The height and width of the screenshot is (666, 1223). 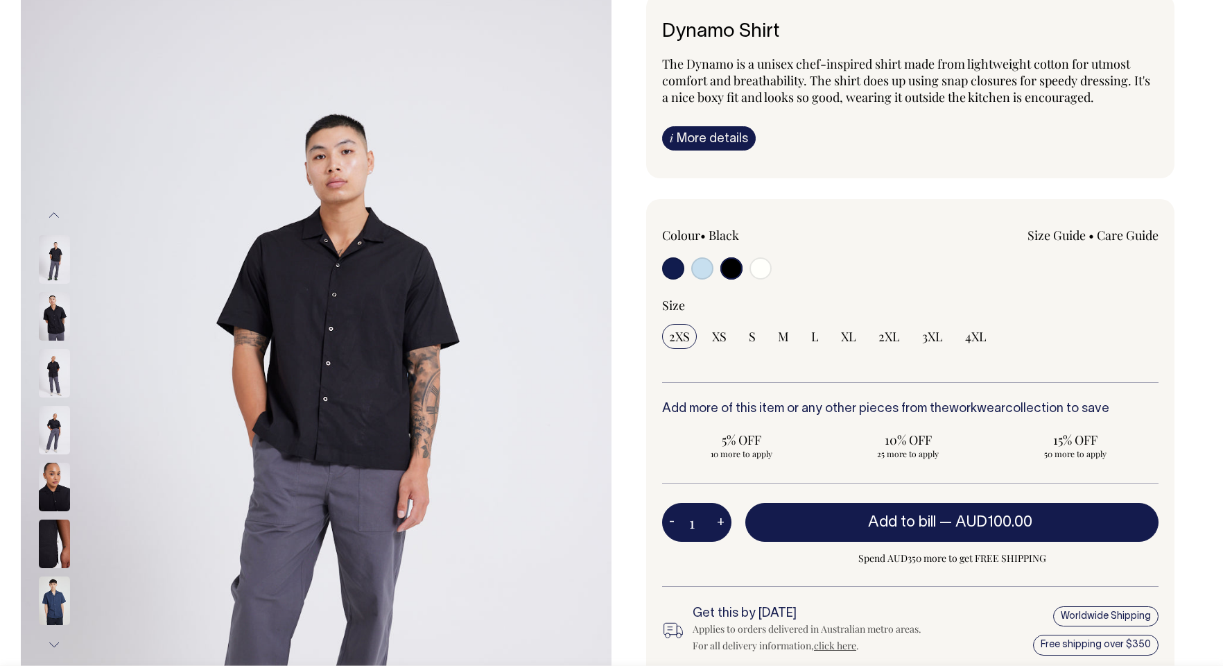 What do you see at coordinates (741, 454) in the screenshot?
I see `span: 10 more to apply` at bounding box center [741, 454].